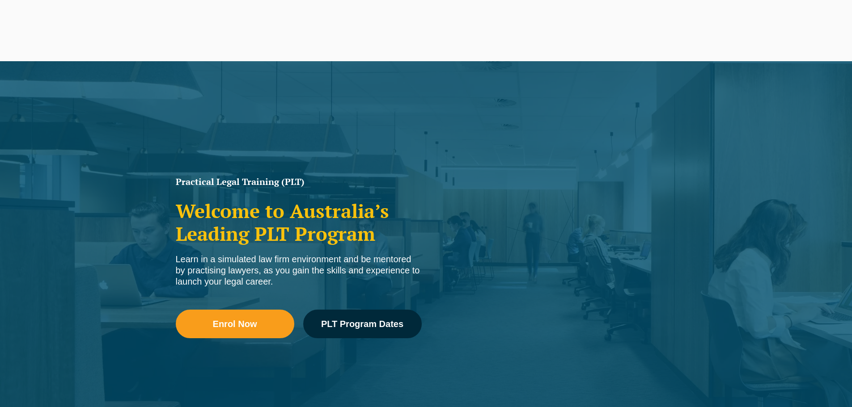 Image resolution: width=852 pixels, height=407 pixels. I want to click on span: PLT Program Dates, so click(362, 324).